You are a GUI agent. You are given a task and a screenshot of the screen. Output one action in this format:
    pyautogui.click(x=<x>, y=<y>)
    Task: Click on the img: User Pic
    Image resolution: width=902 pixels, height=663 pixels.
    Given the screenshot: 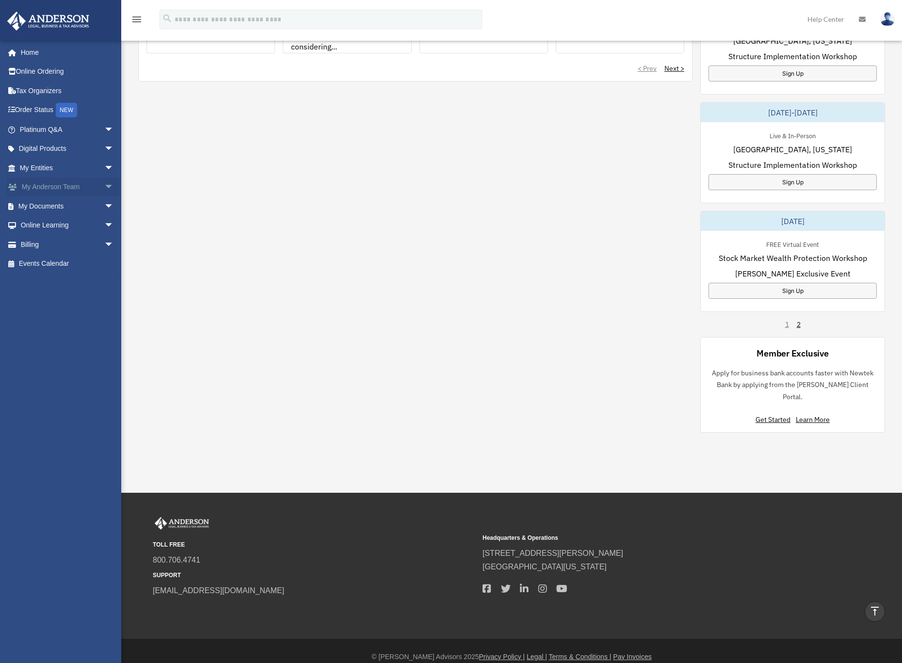 What is the action you would take?
    pyautogui.click(x=887, y=19)
    